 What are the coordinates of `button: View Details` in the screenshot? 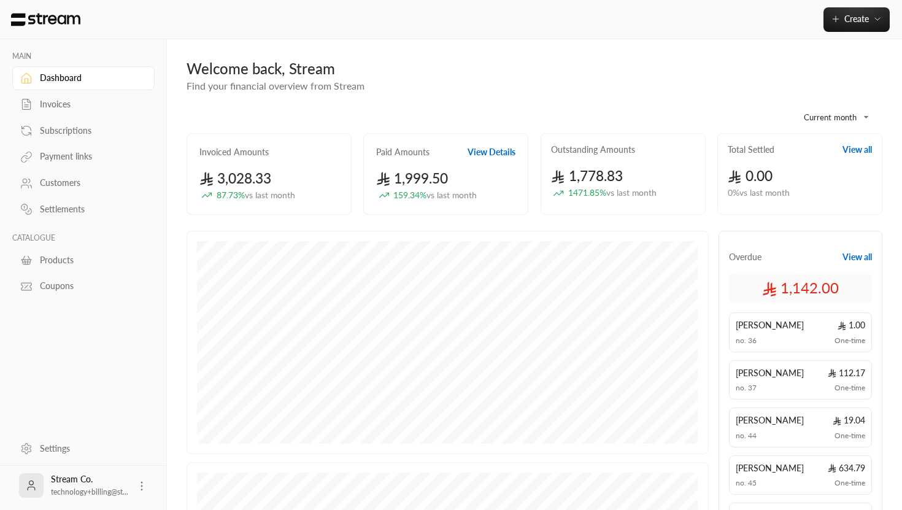 It's located at (492, 152).